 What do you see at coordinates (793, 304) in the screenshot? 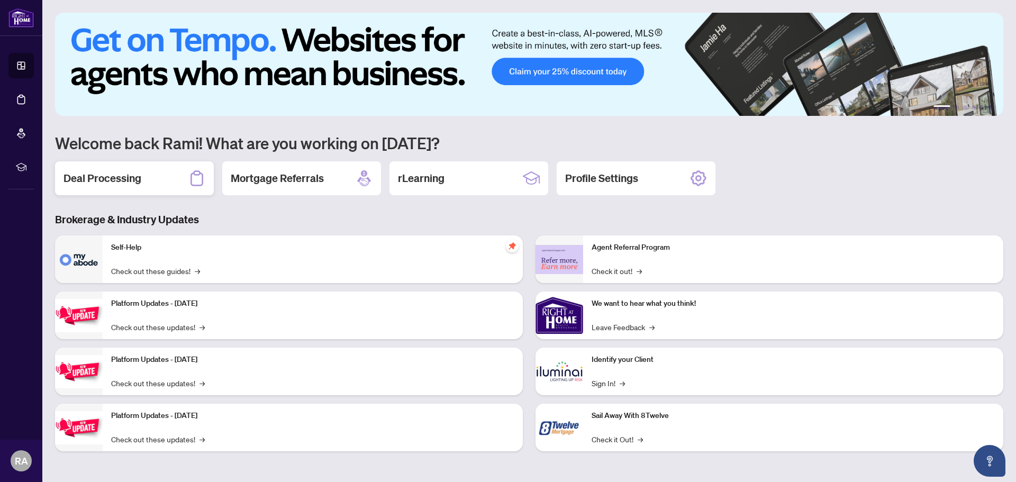
I see `p: We want to hear what you think!` at bounding box center [793, 304].